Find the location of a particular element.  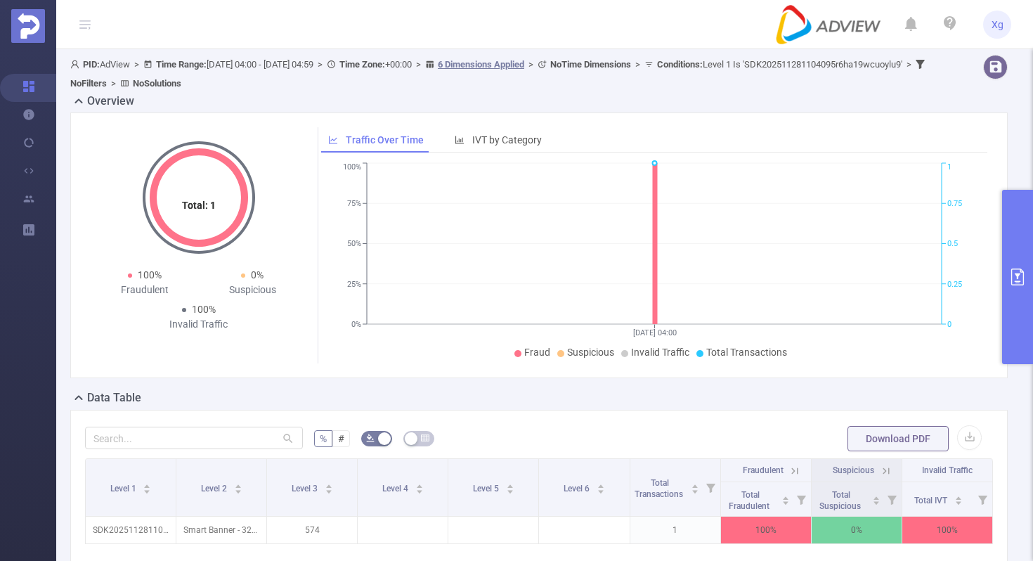

span: IVT by Category is located at coordinates (507, 140).